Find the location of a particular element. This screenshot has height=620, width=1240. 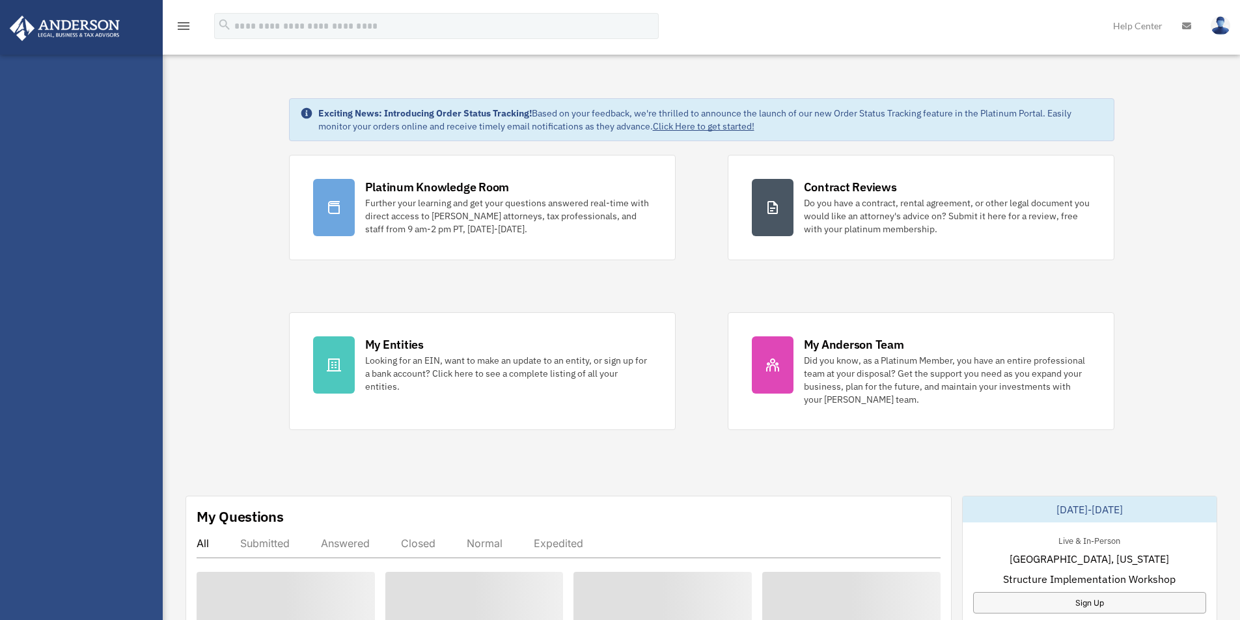

a: Platinum Knowledge Room Further your learning and get your questions answered real-time with dire... is located at coordinates (482, 208).